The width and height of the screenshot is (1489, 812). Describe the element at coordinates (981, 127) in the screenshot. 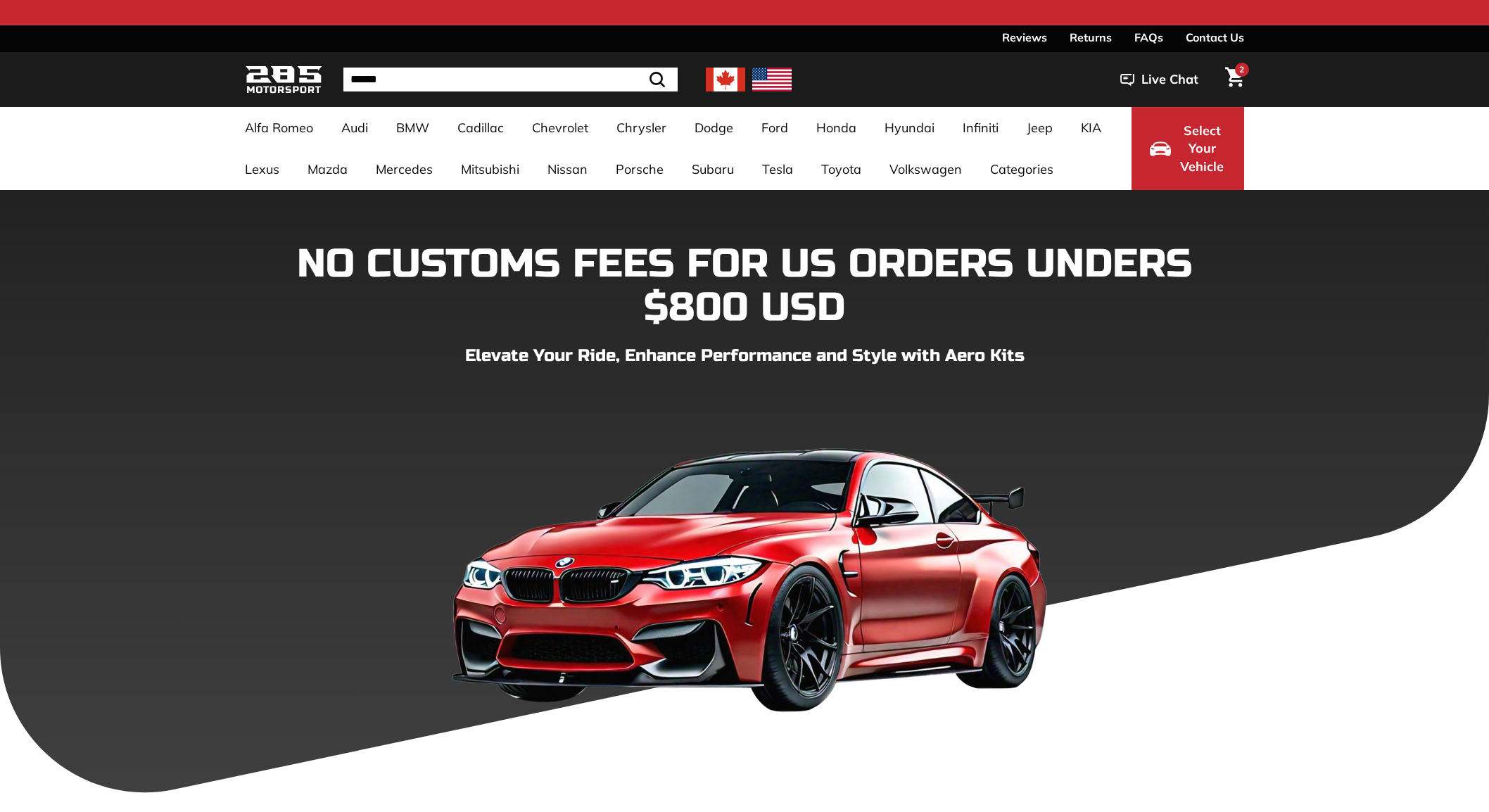

I see `a: Infiniti` at that location.